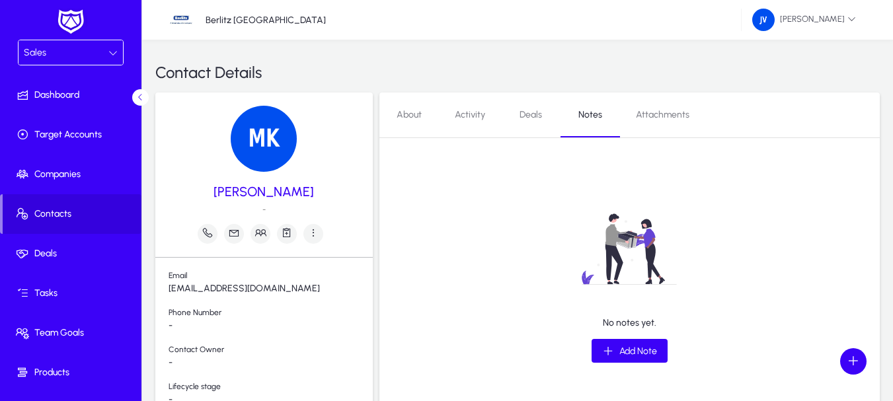 This screenshot has height=401, width=893. I want to click on span: Email, so click(270, 277).